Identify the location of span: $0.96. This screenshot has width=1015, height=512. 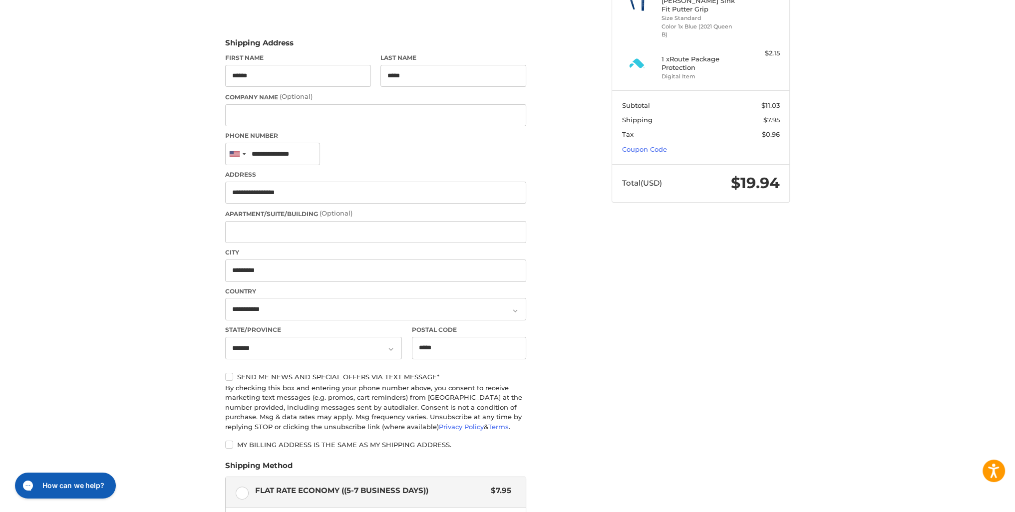
(771, 134).